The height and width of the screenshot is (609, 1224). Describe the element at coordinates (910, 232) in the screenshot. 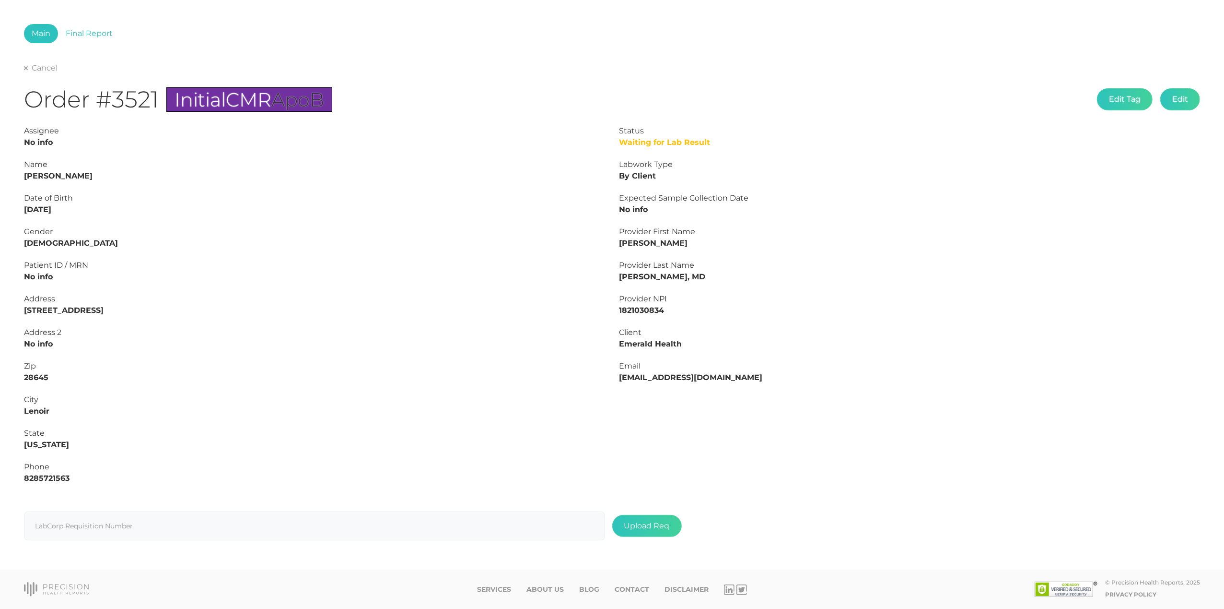

I see `div: Provider First Name` at that location.